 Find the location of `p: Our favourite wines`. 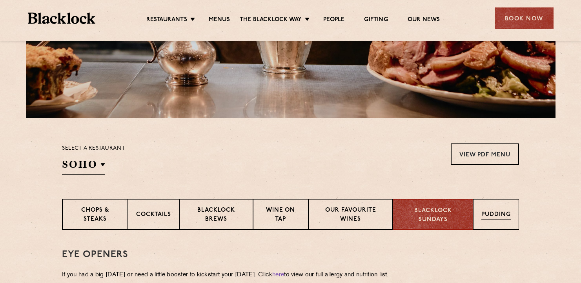

p: Our favourite wines is located at coordinates (351, 216).